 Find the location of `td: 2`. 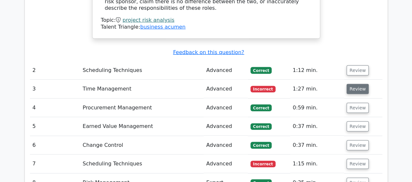

td: 2 is located at coordinates (55, 70).